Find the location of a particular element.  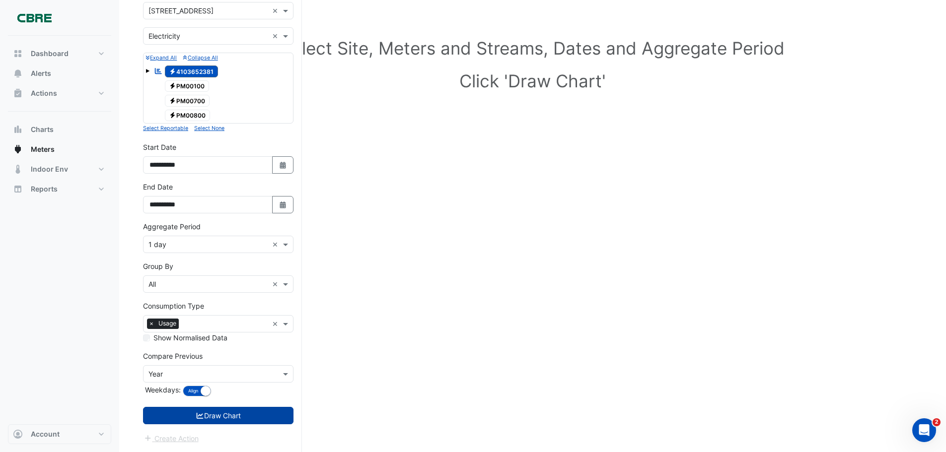

label: End Date is located at coordinates (158, 187).